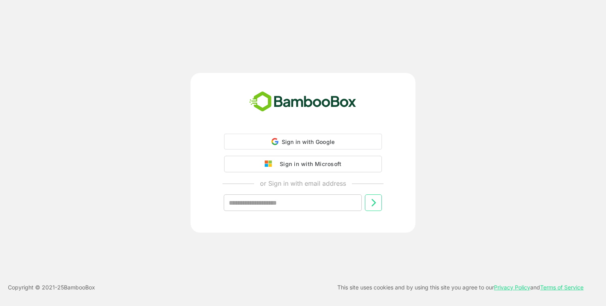 This screenshot has height=306, width=606. I want to click on p: Copyright © 2021- 25 BambooBox, so click(51, 288).